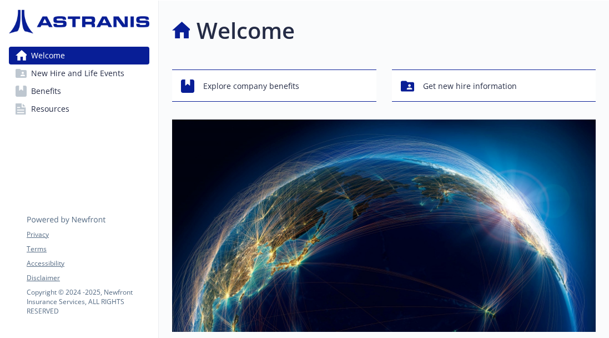 This screenshot has height=338, width=609. I want to click on button: Explore company benefits, so click(274, 86).